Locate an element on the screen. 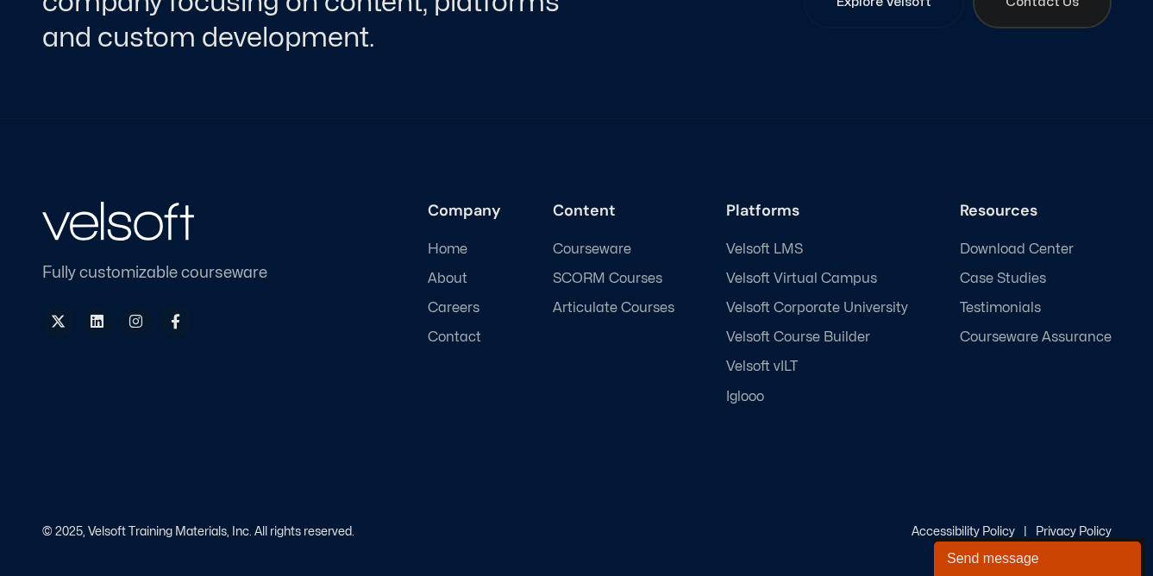  span: Velsoft Corporate University is located at coordinates (817, 308).